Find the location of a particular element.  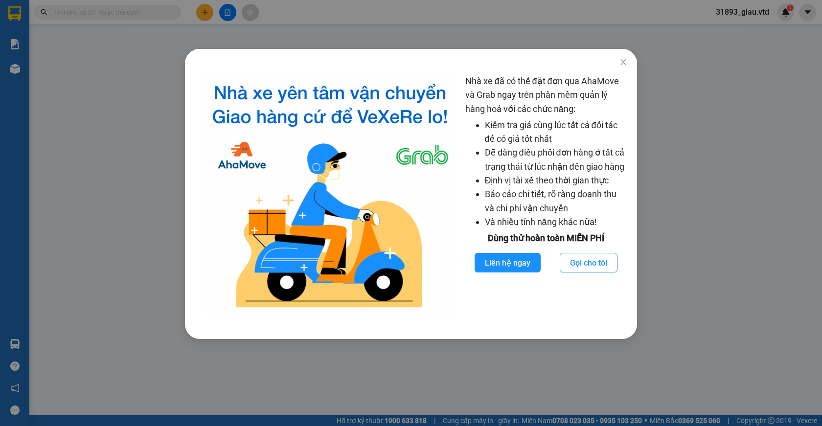

li: Dễ dàng điều phối đơn hàng ở tất cả trạng thái từ lúc nhận đến giao hàng is located at coordinates (556, 160).